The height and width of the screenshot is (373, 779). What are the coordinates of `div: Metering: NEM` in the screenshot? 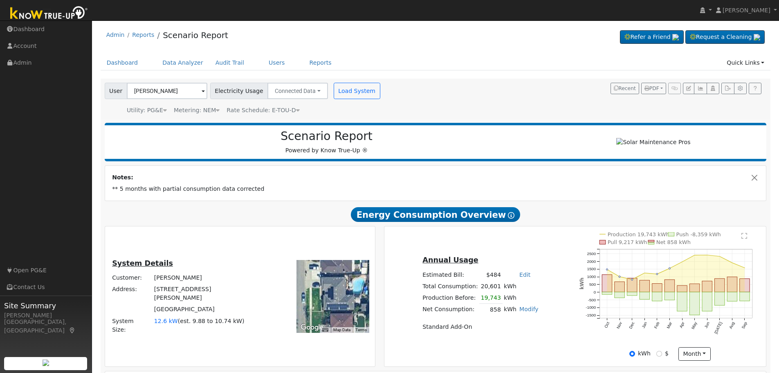 It's located at (197, 110).